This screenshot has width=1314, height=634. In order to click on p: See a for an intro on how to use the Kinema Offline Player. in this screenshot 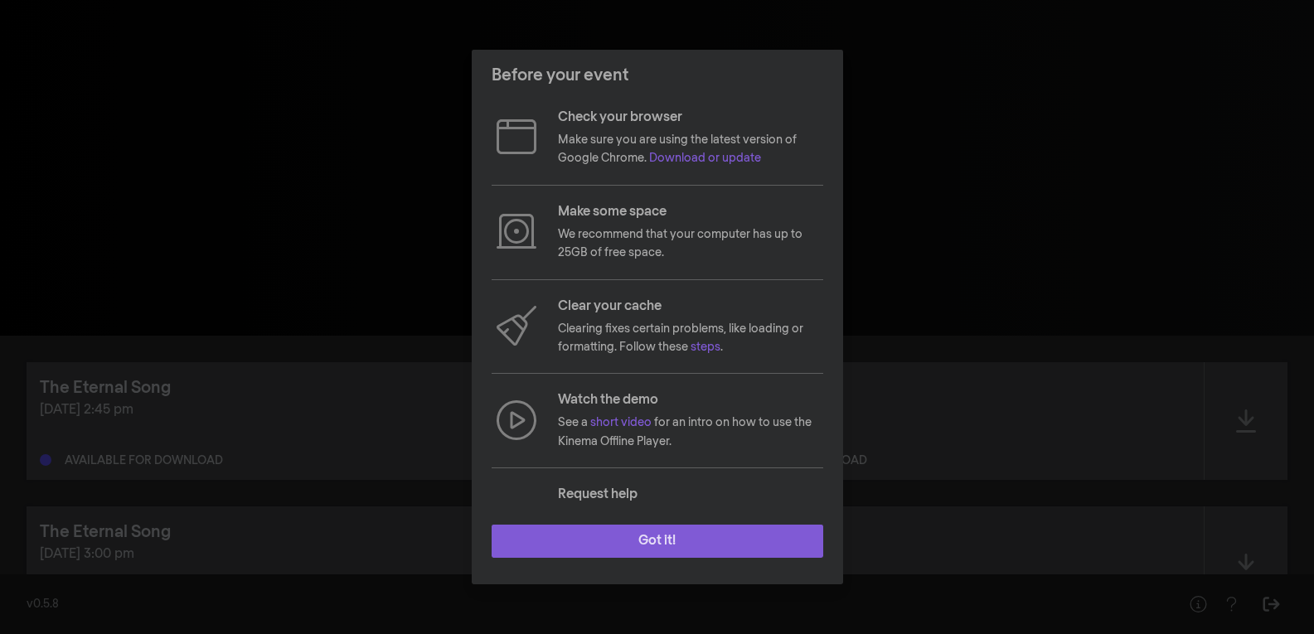, I will do `click(691, 432)`.